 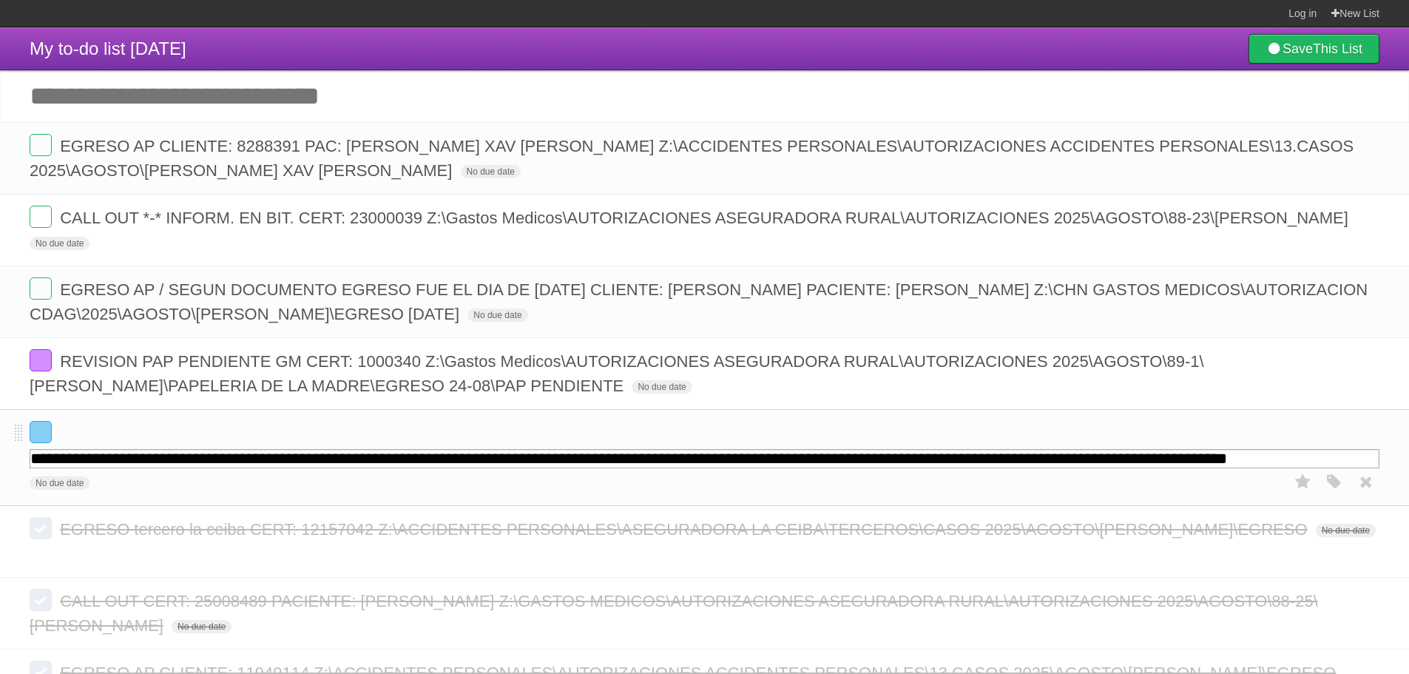 What do you see at coordinates (1314, 49) in the screenshot?
I see `a: SaveThis List` at bounding box center [1314, 49].